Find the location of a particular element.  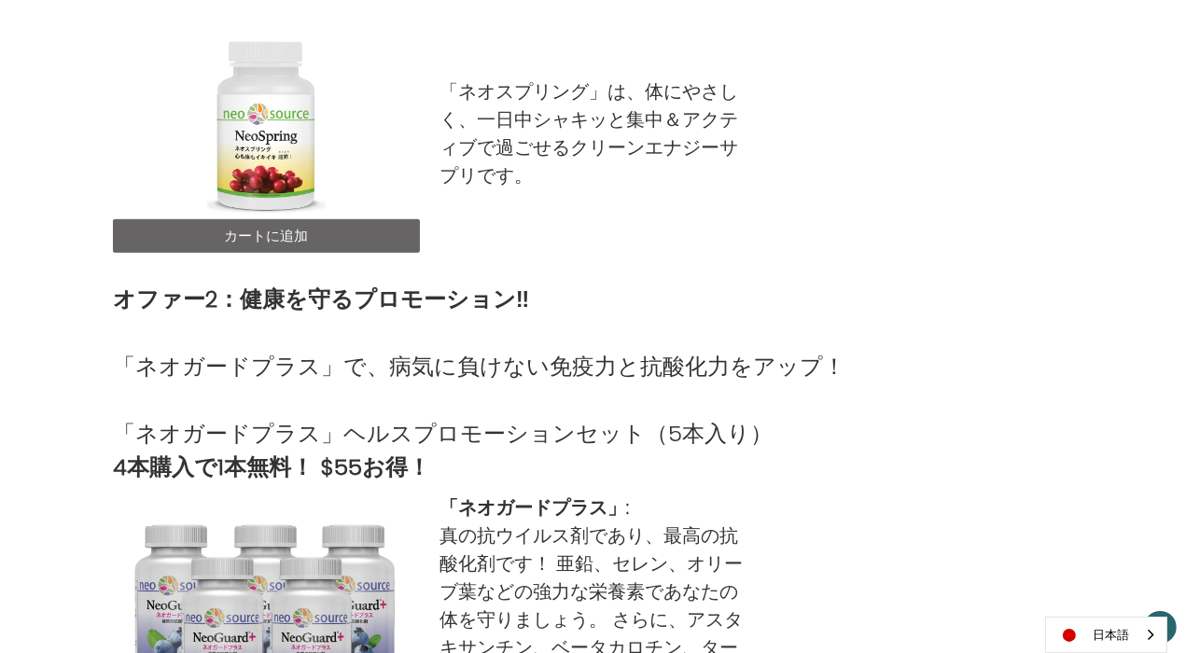

p: 「ネオスプリング」は、体にやさしく、一日中シャキッと集中＆アクティブで過ごせるクリーンエナジーサプリです。 is located at coordinates (593, 133).